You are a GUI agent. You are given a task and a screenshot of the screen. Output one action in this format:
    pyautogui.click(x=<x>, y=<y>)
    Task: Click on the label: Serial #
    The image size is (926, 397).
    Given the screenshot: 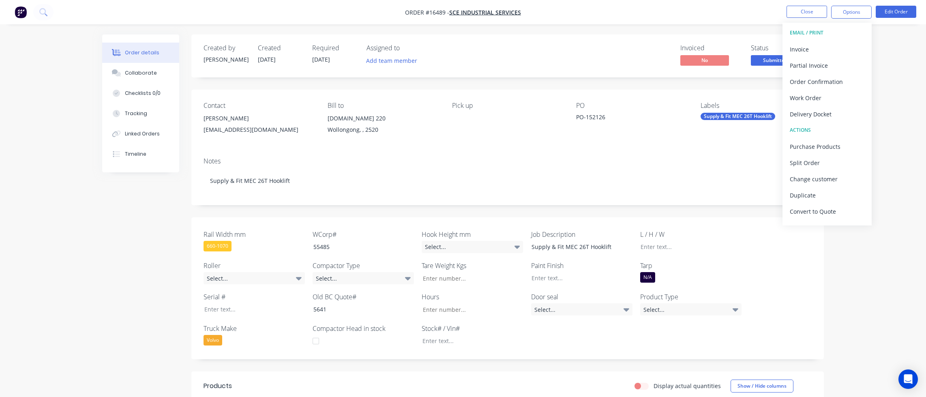 What is the action you would take?
    pyautogui.click(x=254, y=297)
    